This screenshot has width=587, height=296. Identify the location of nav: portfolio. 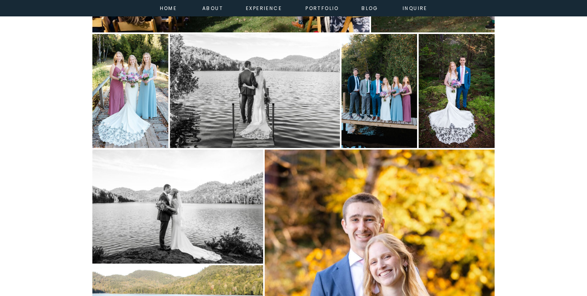
(322, 8).